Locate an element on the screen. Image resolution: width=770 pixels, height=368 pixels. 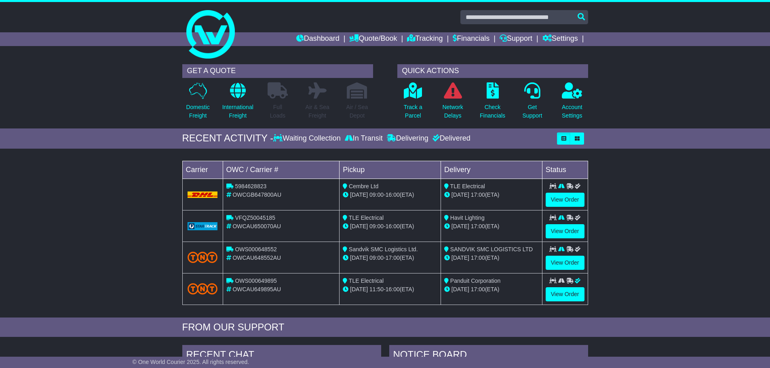
span: OWS000648552 is located at coordinates (256, 249).